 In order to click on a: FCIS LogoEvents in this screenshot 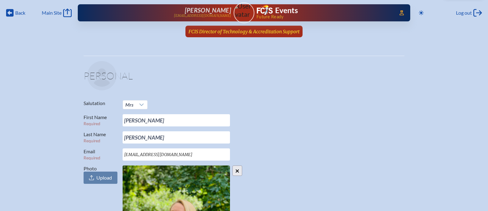, I will do `click(277, 10)`.